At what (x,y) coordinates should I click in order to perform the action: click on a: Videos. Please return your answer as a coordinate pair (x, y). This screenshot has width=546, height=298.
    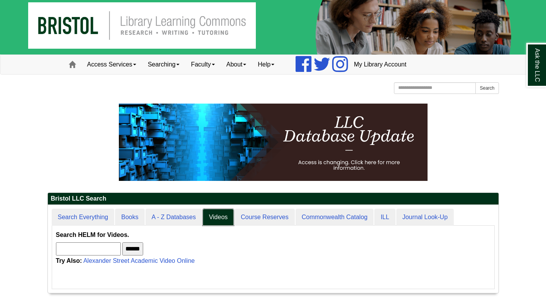
    Looking at the image, I should click on (218, 217).